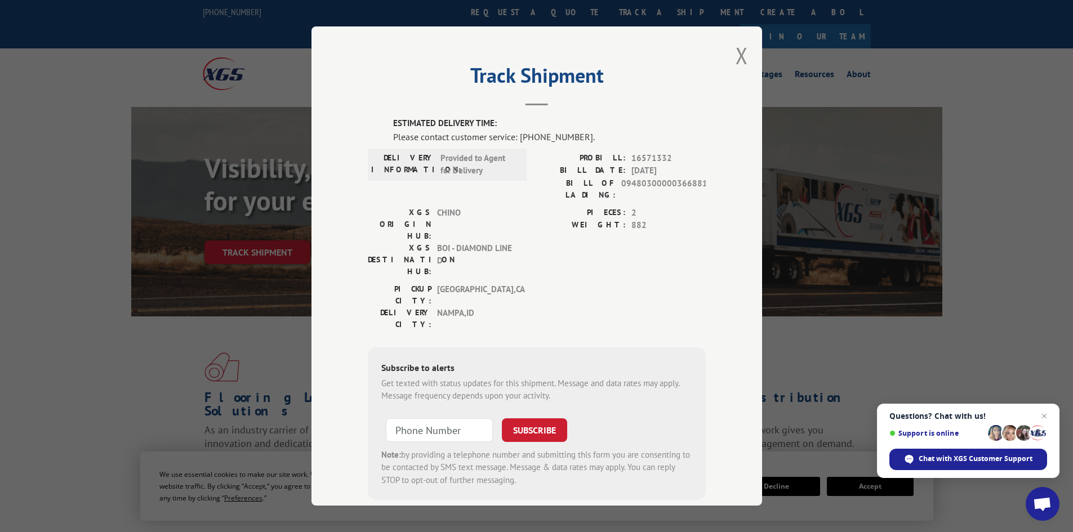  Describe the element at coordinates (535, 430) in the screenshot. I see `button: SUBSCRIBE` at that location.